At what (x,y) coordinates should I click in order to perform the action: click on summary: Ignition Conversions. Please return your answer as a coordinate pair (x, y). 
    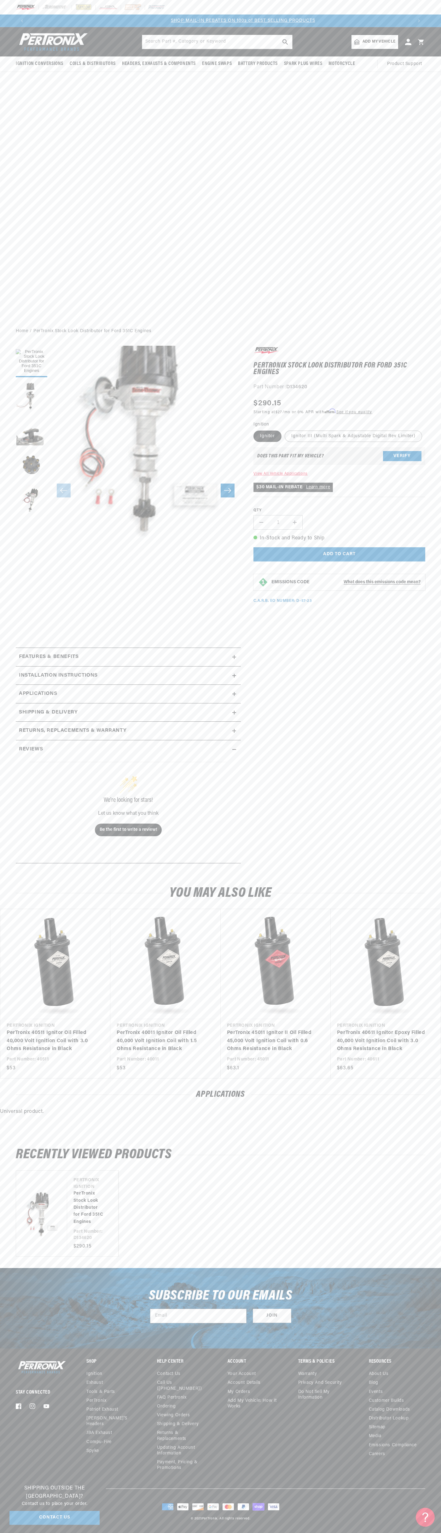
    Looking at the image, I should click on (41, 64).